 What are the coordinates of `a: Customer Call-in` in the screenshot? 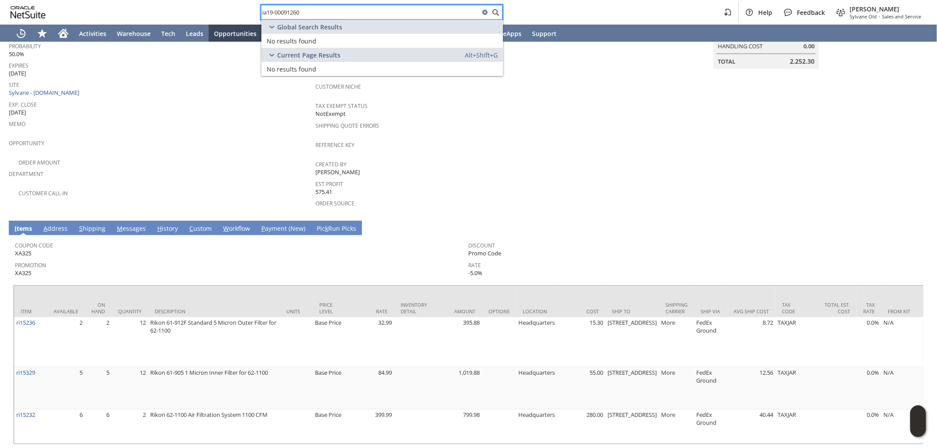 It's located at (43, 193).